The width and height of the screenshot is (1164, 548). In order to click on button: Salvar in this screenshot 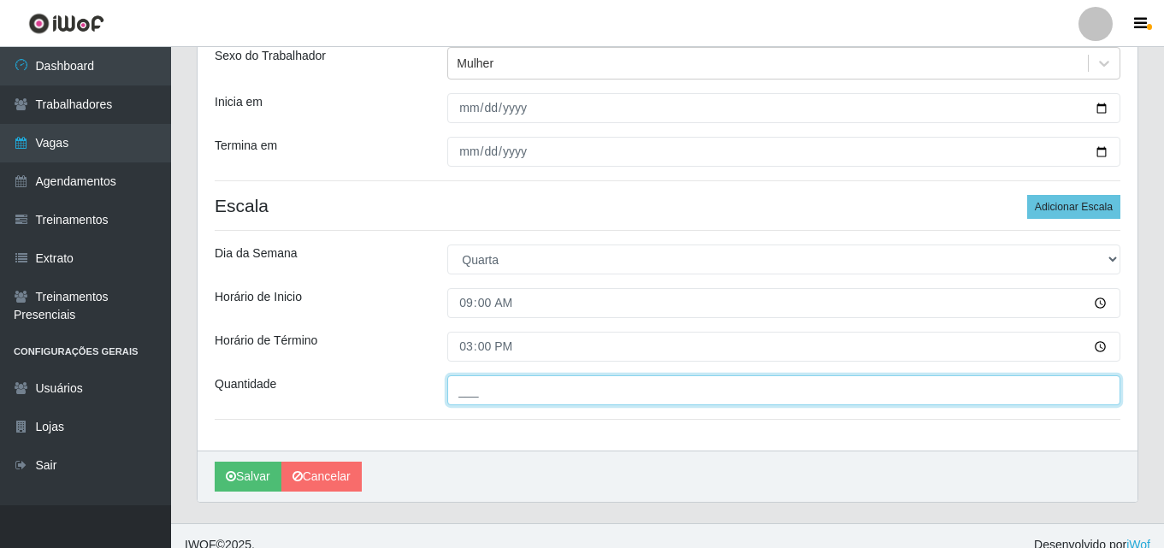, I will do `click(248, 476)`.